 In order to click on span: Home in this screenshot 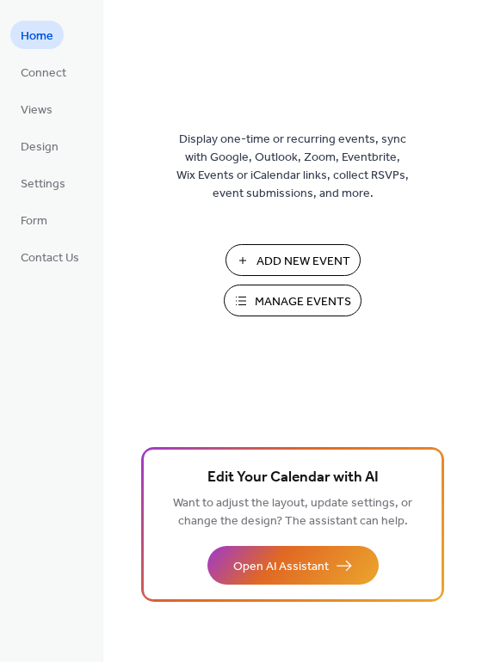, I will do `click(37, 36)`.